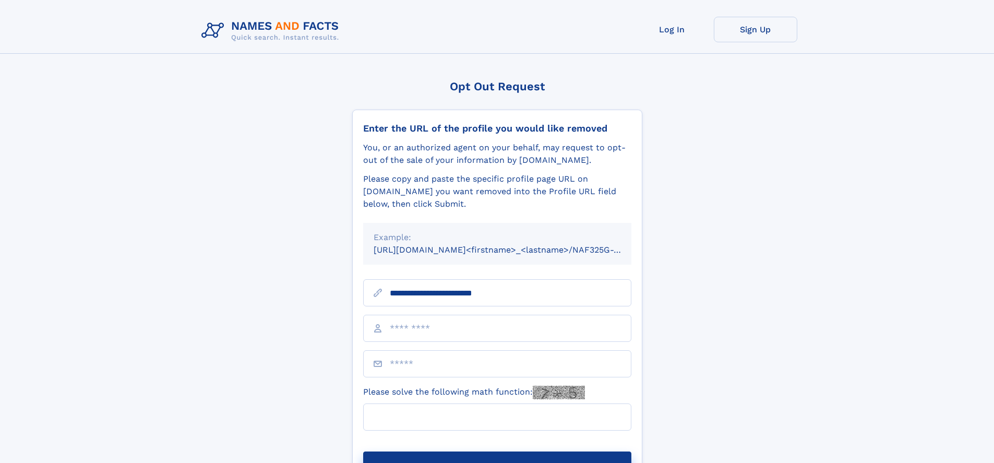  Describe the element at coordinates (497, 86) in the screenshot. I see `div: Opt Out Request` at that location.